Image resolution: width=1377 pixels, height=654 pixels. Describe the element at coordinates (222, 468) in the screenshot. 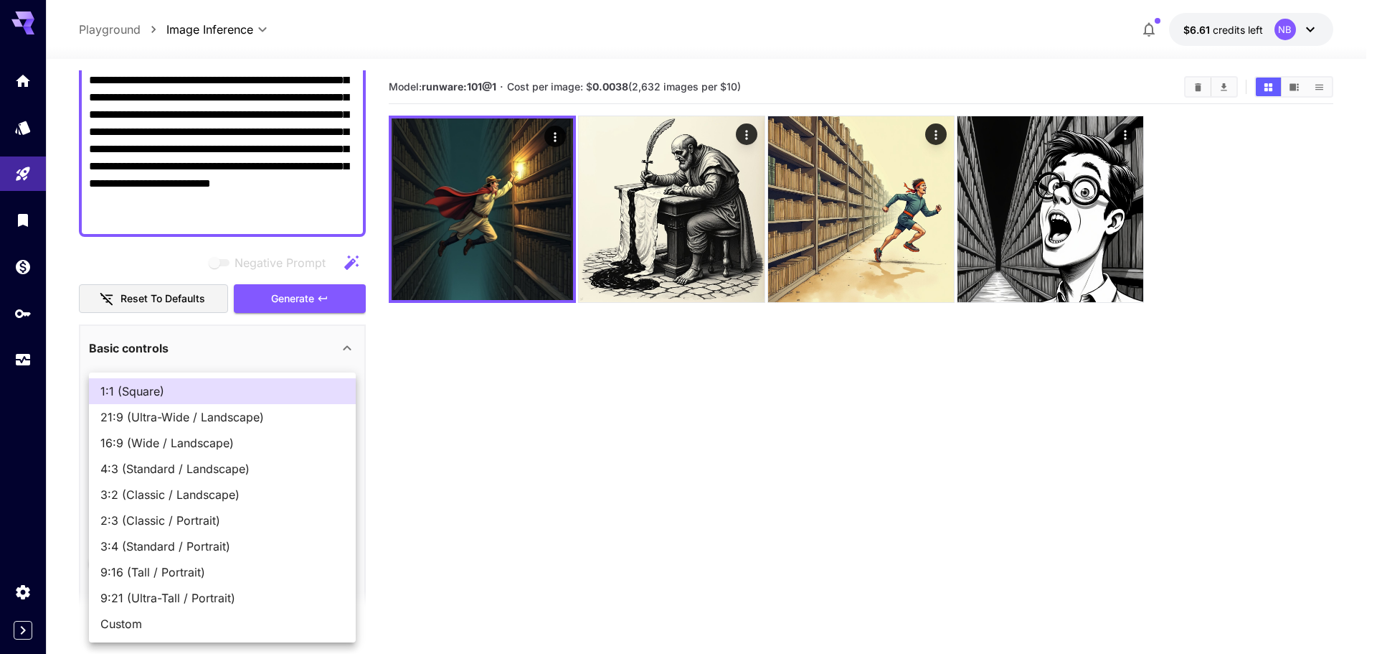

I see `span: 4:3 (Standard / Landscape)` at that location.